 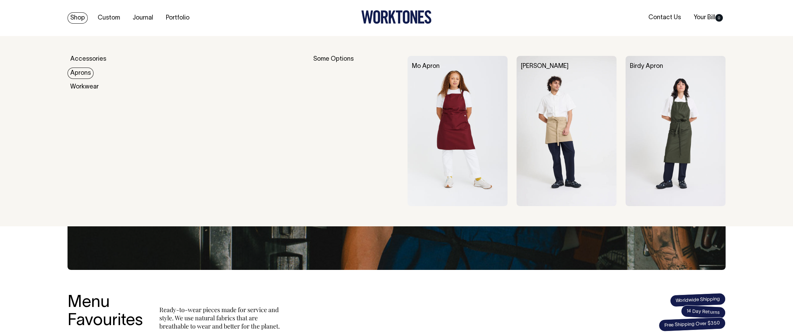 What do you see at coordinates (77, 18) in the screenshot?
I see `a: Shop` at bounding box center [77, 18].